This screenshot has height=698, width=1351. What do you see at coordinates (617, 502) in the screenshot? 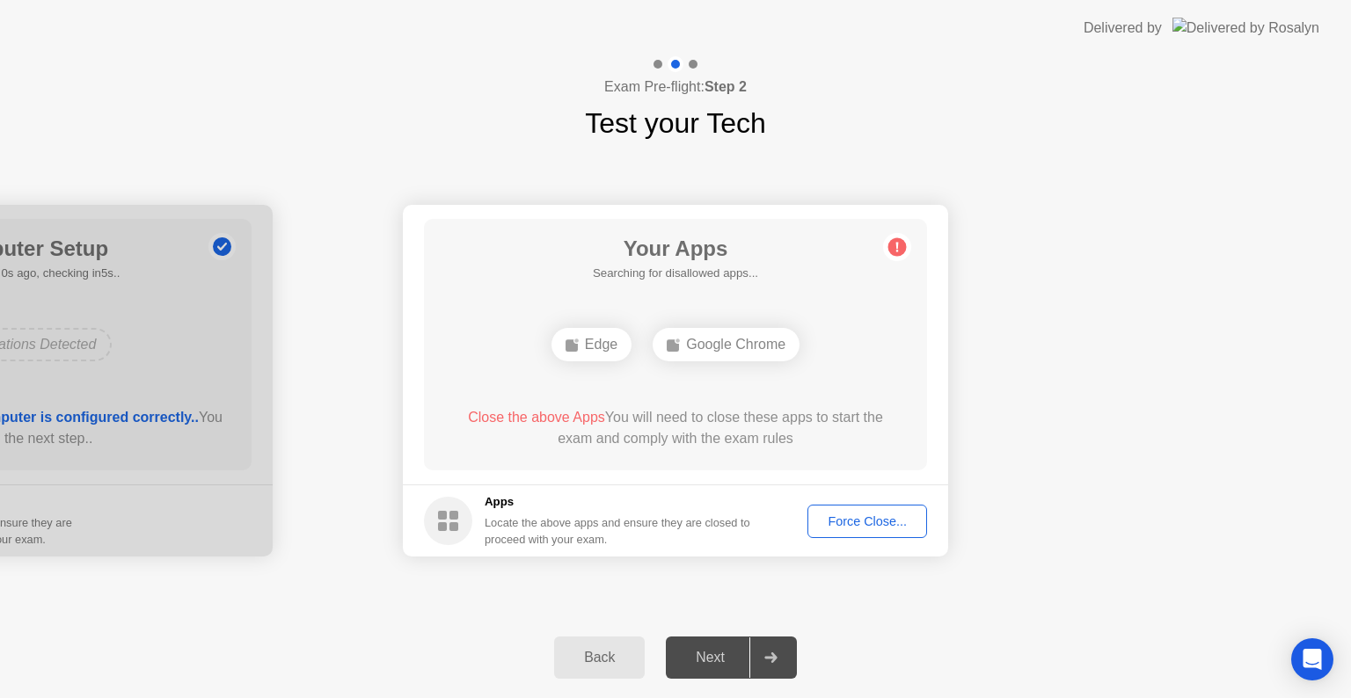
I see `h5: Apps` at bounding box center [617, 502].